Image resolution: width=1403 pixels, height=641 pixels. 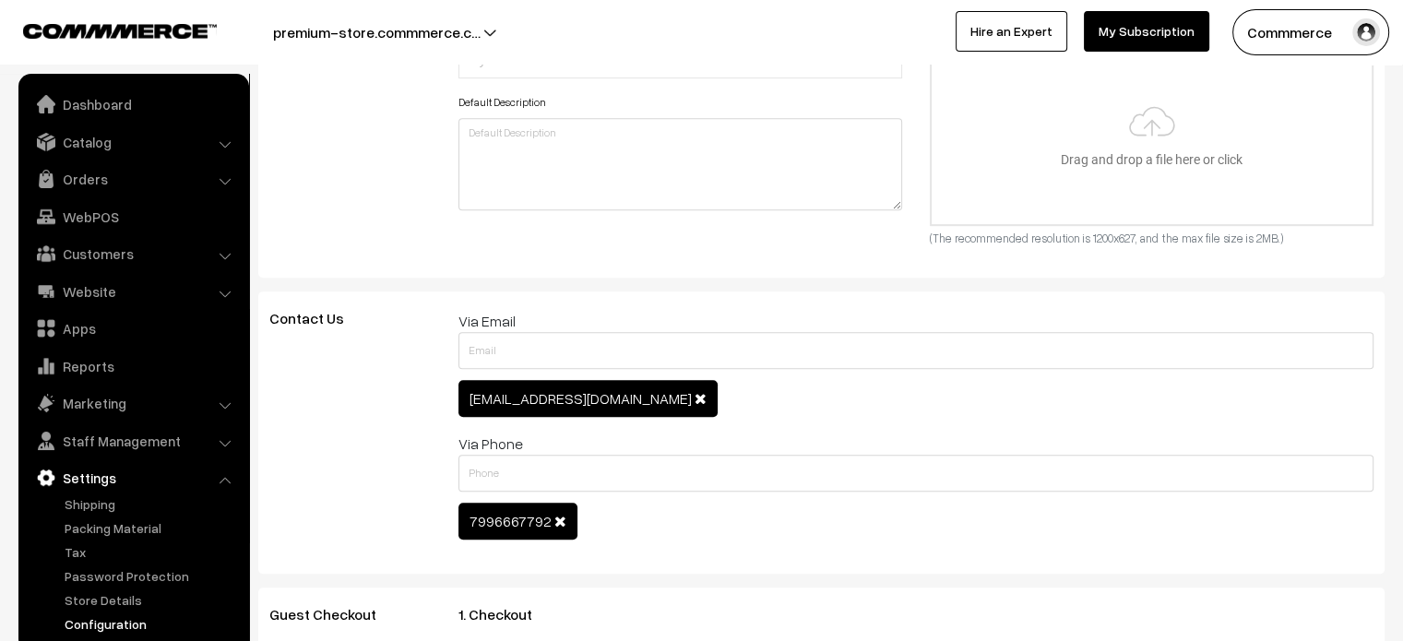 I want to click on a: Orders, so click(x=133, y=179).